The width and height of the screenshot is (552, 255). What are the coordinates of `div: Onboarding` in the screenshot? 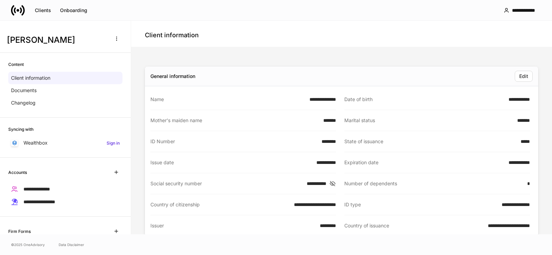 It's located at (74, 10).